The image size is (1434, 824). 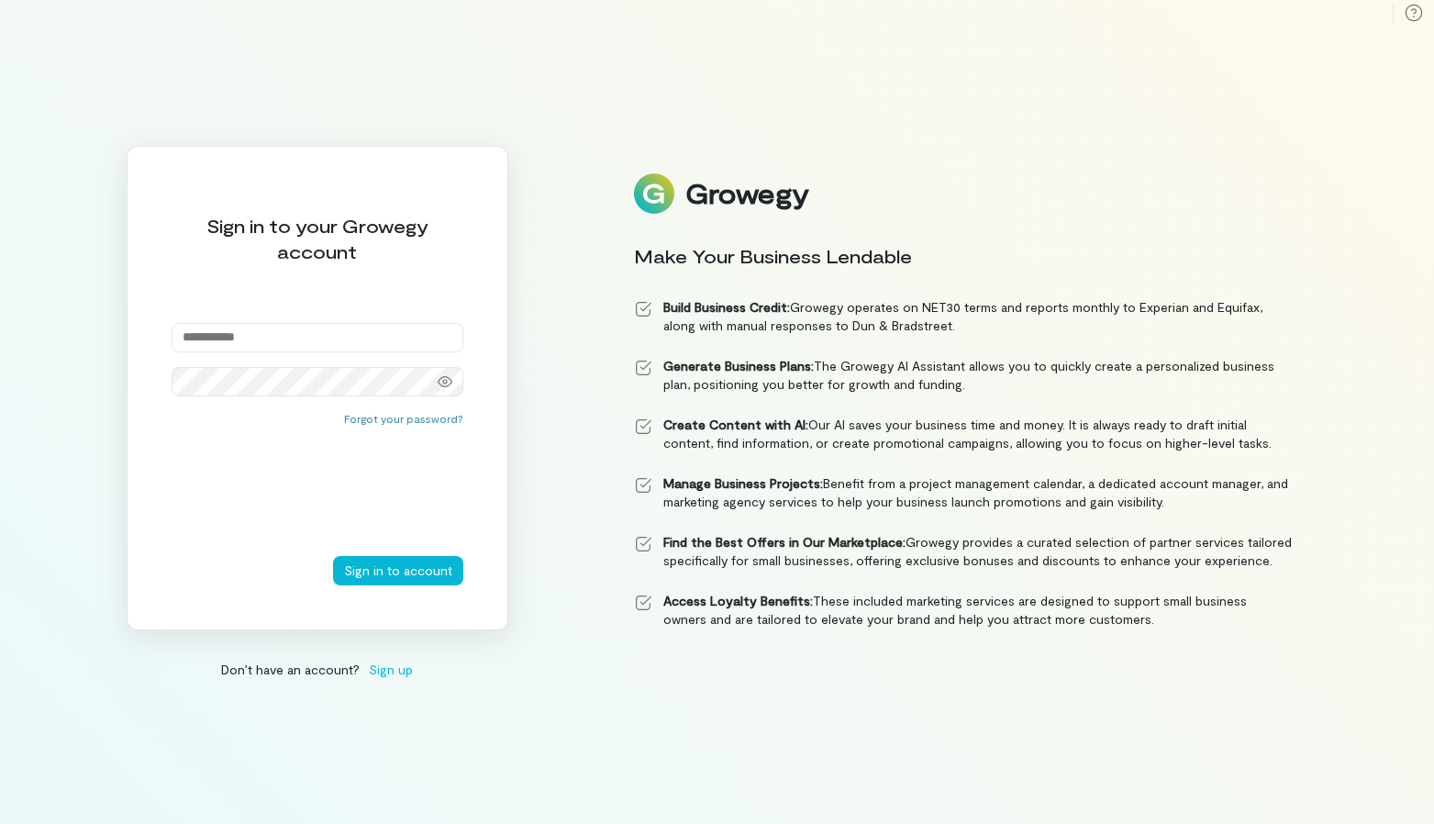 What do you see at coordinates (963, 375) in the screenshot?
I see `li: The Growegy AI Assistant allows you to quickly create a personalized business plan, positioning y...` at bounding box center [963, 375].